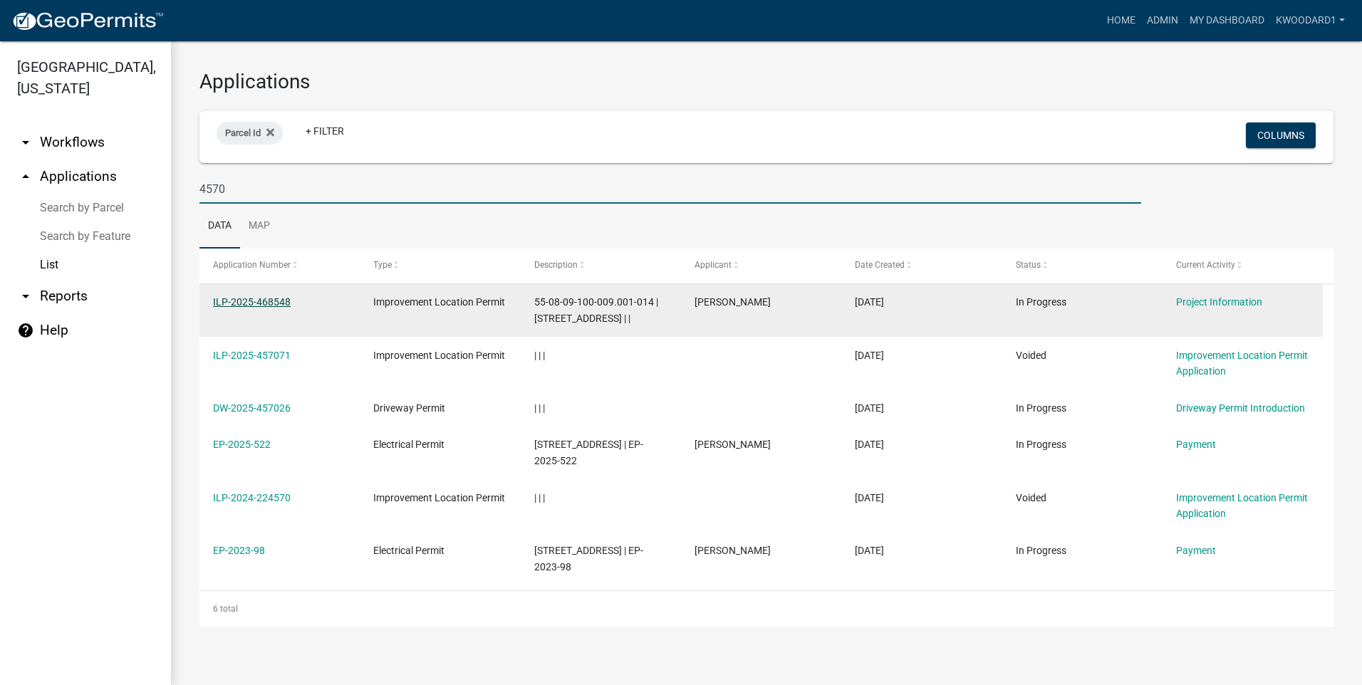  I want to click on span: Kirstin Wilson, so click(732, 551).